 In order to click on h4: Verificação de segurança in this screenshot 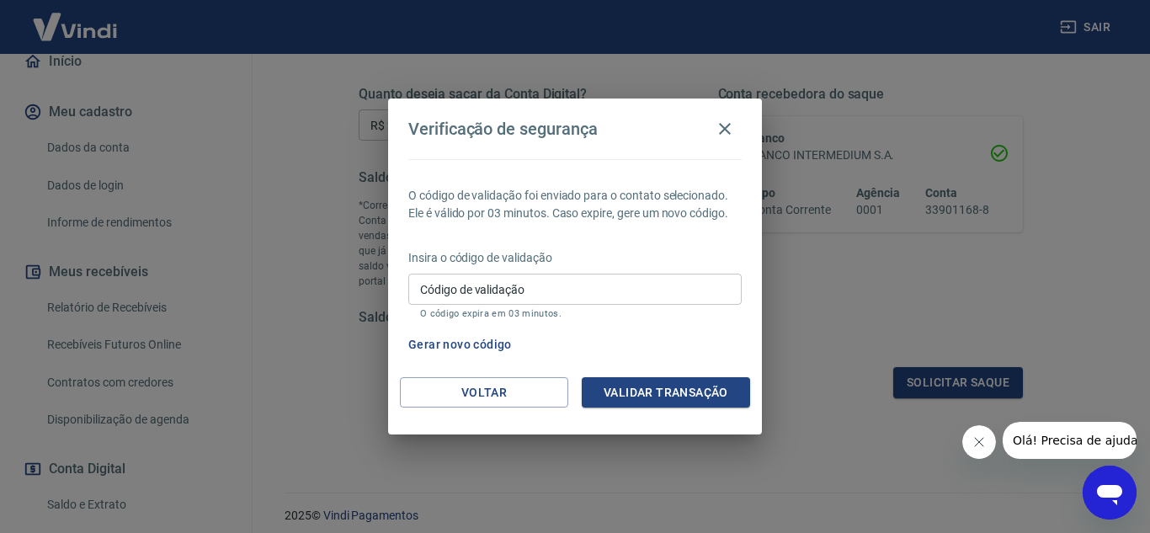, I will do `click(503, 129)`.